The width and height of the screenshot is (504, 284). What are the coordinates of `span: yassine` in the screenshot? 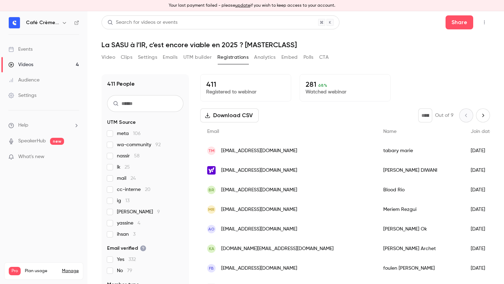 It's located at (128, 223).